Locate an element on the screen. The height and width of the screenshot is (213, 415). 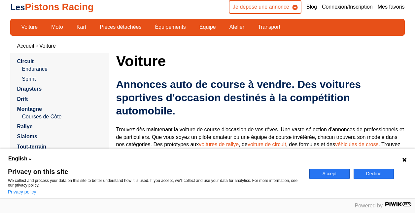
a: voiture de circuit is located at coordinates (267, 144).